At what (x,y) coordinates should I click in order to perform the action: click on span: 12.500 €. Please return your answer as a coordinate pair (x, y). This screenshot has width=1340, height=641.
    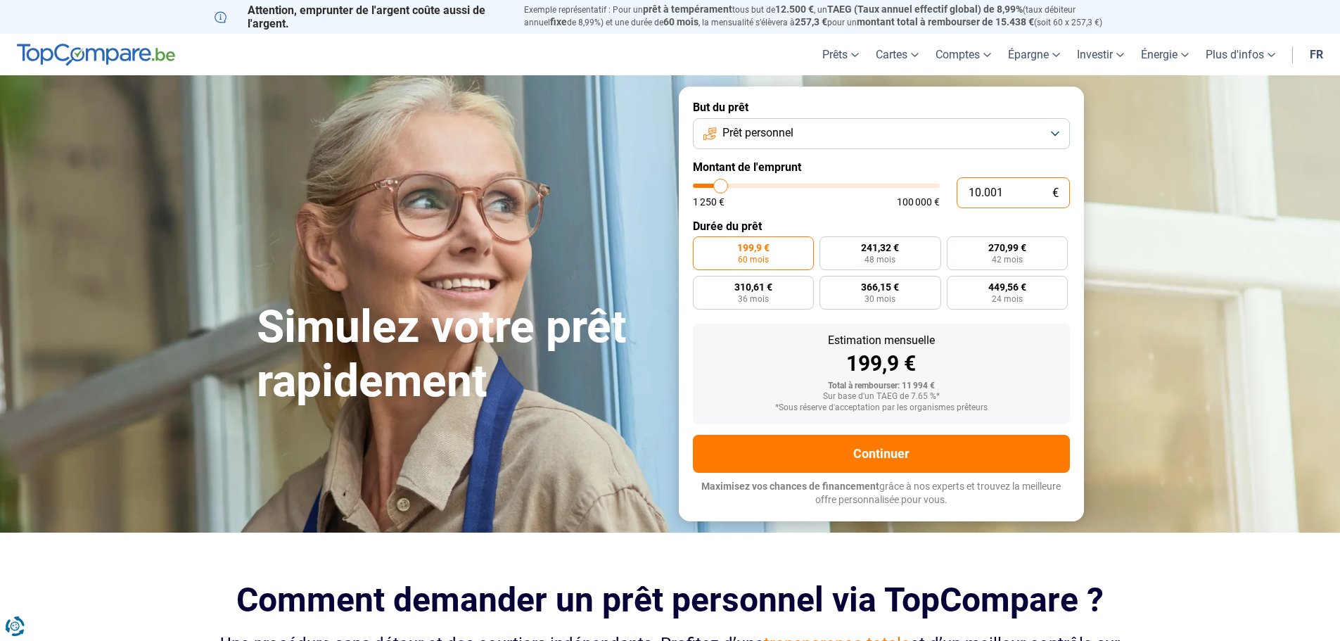
    Looking at the image, I should click on (794, 9).